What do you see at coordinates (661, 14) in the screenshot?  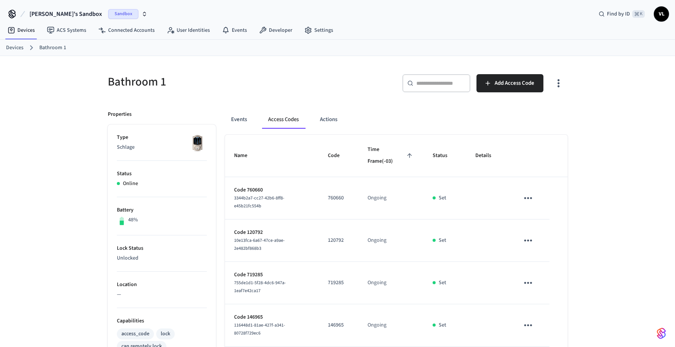 I see `span: VL` at bounding box center [661, 14].